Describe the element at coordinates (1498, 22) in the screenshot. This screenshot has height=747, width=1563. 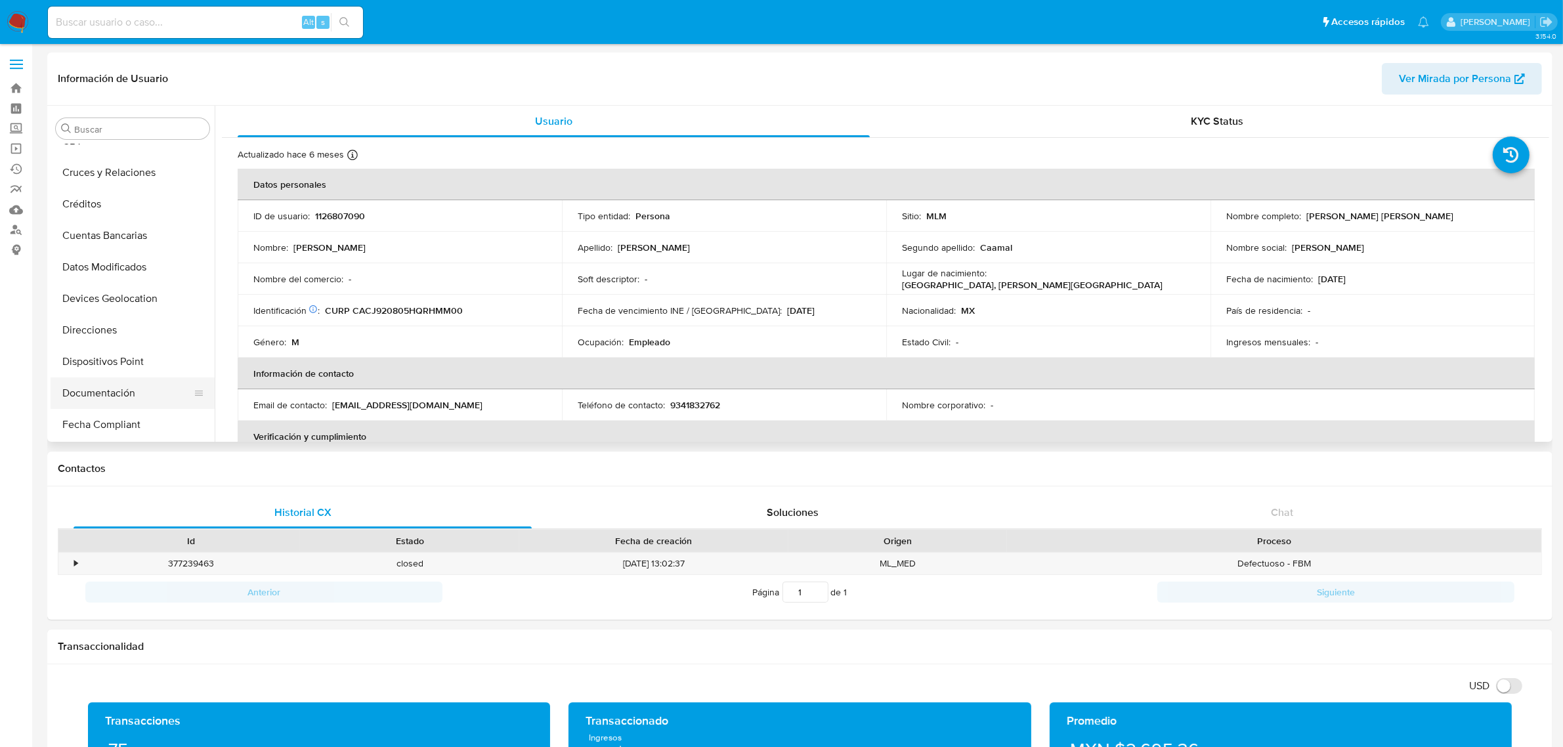
I see `p: marianathalie.grajeda@mercadolibre.com.mx` at that location.